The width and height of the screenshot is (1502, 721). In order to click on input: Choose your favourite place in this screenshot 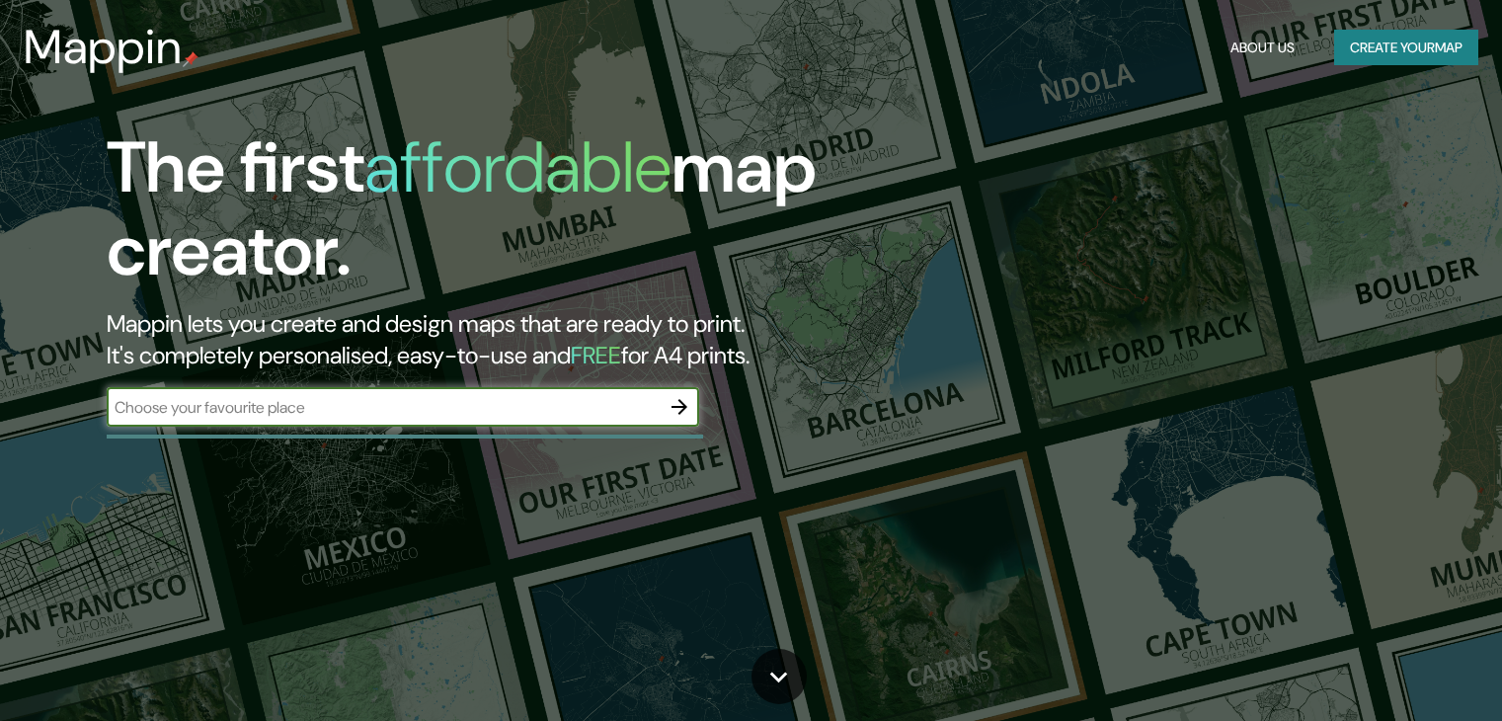, I will do `click(383, 407)`.